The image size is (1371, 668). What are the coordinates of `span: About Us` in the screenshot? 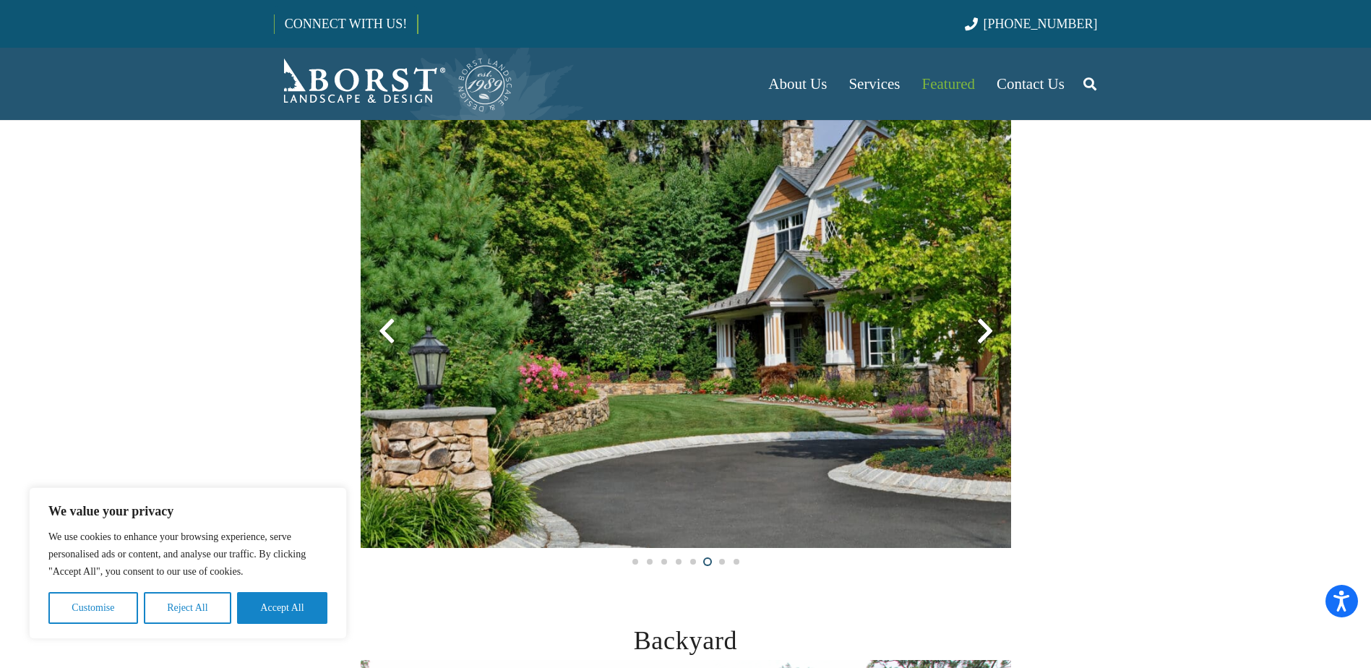 It's located at (797, 84).